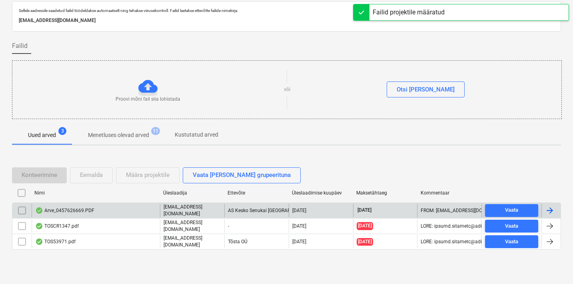 Image resolution: width=573 pixels, height=284 pixels. What do you see at coordinates (450, 193) in the screenshot?
I see `div: Kommentaar` at bounding box center [450, 193].